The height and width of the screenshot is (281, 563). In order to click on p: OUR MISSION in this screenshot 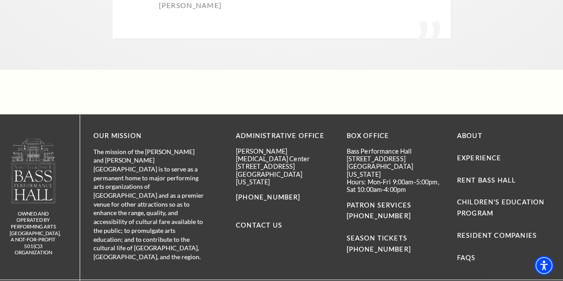, I will do `click(149, 136)`.